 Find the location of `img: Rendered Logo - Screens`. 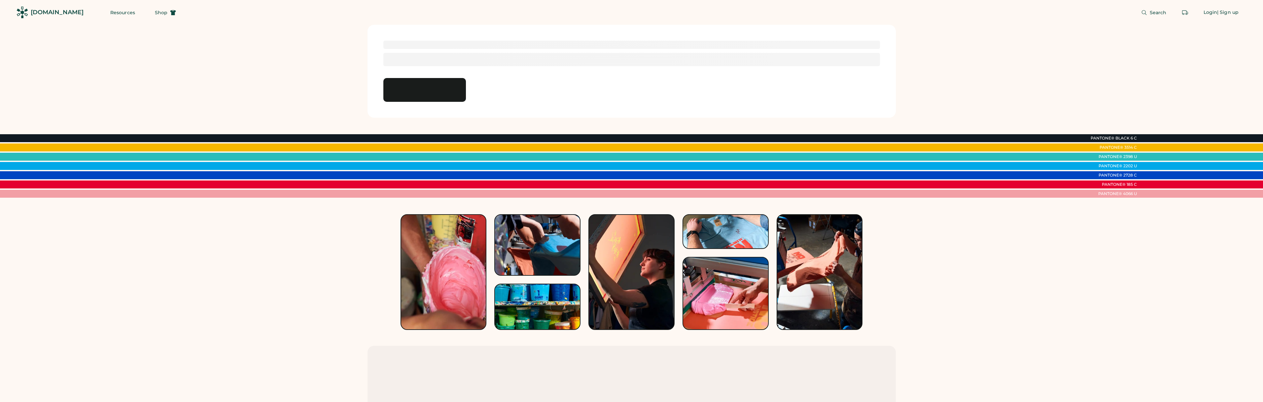

img: Rendered Logo - Screens is located at coordinates (22, 12).